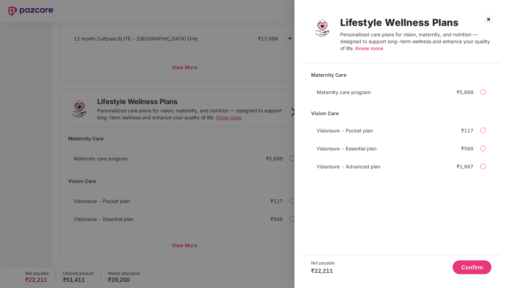 The image size is (508, 288). Describe the element at coordinates (472, 267) in the screenshot. I see `button: Confirm` at that location.